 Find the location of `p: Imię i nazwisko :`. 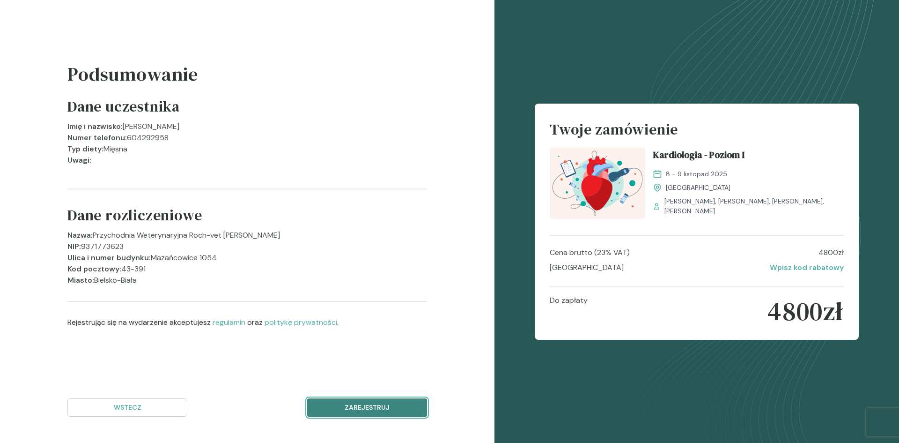

p: Imię i nazwisko : is located at coordinates (95, 126).